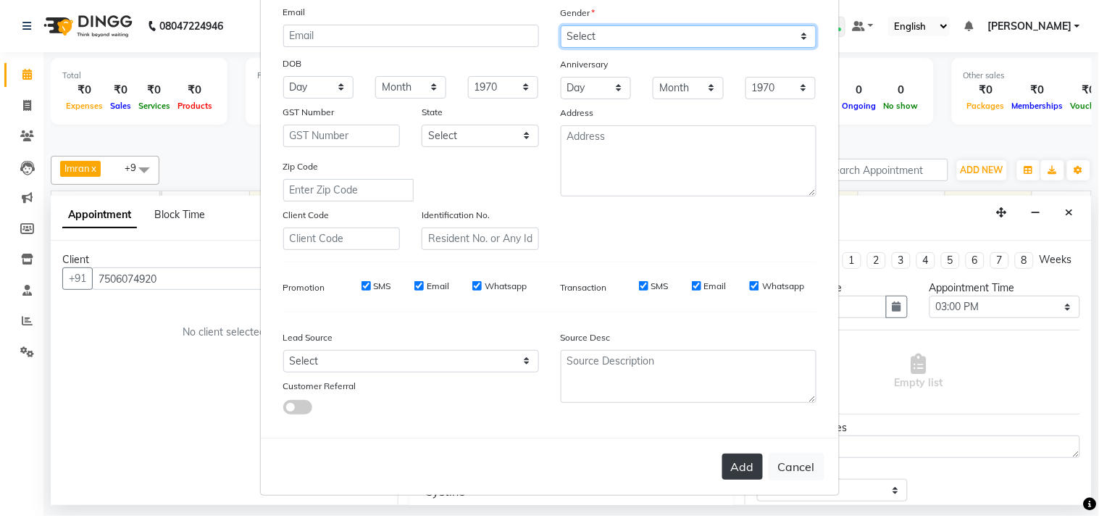 This screenshot has width=1099, height=516. What do you see at coordinates (304, 288) in the screenshot?
I see `label: Promotion` at bounding box center [304, 288].